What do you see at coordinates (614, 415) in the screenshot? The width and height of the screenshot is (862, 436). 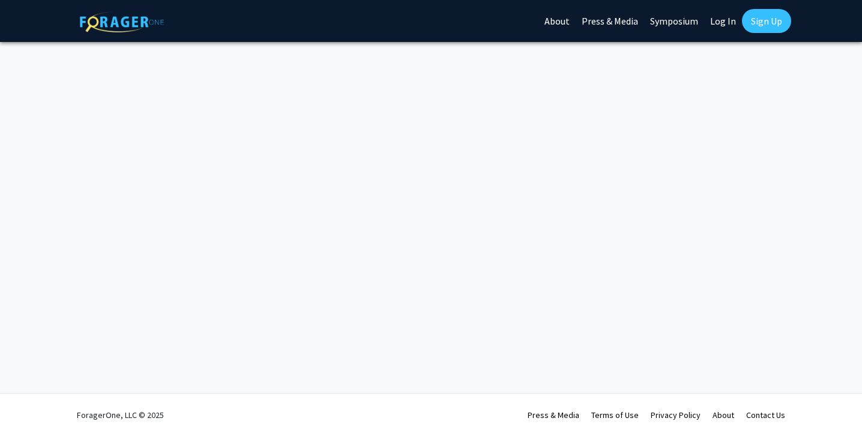 I see `a: Terms of Use` at bounding box center [614, 415].